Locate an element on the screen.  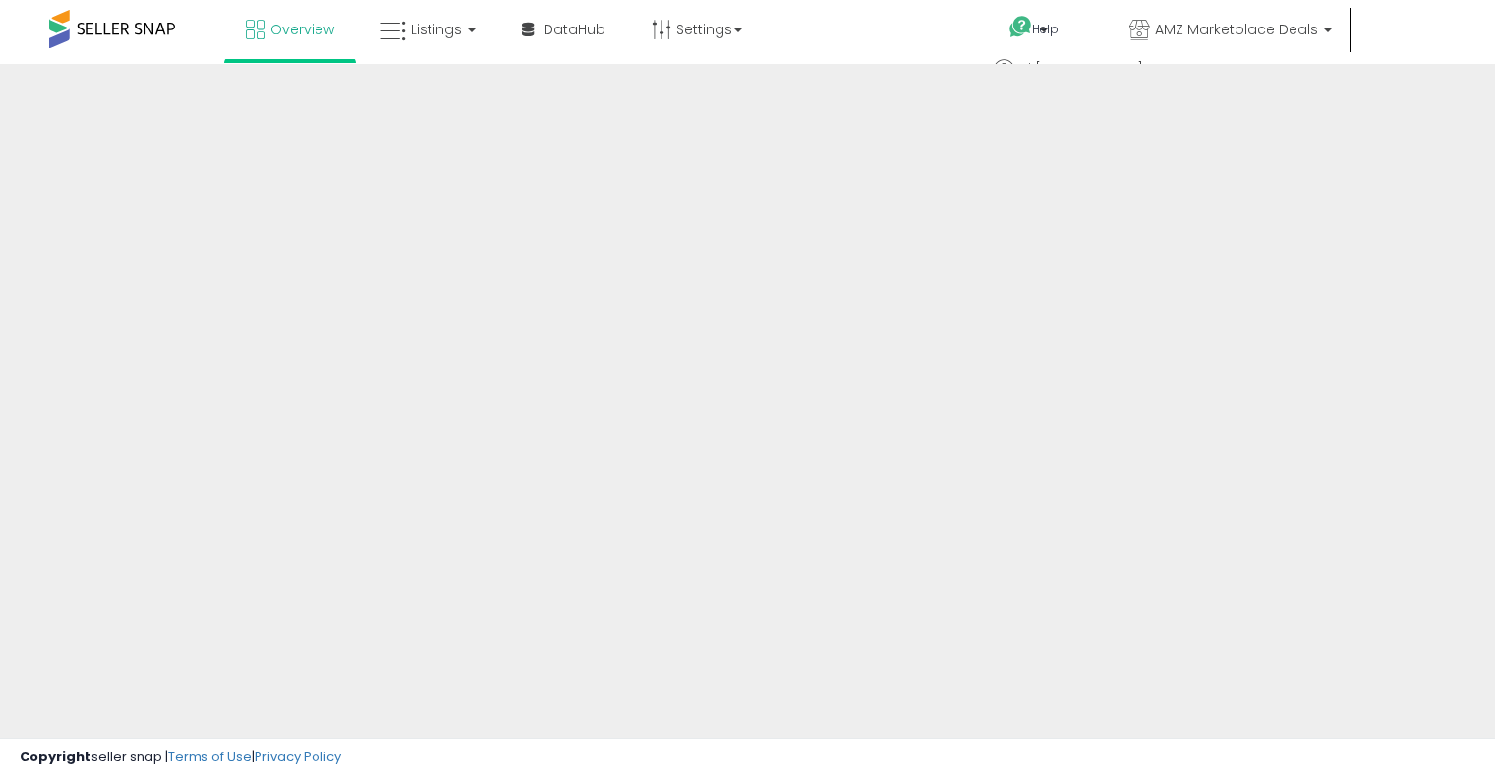
span: Overview is located at coordinates (302, 29).